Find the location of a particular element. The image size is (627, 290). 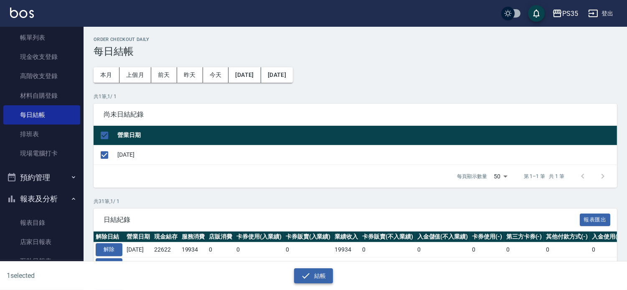

p: 每頁顯示數量 is located at coordinates (472, 176).